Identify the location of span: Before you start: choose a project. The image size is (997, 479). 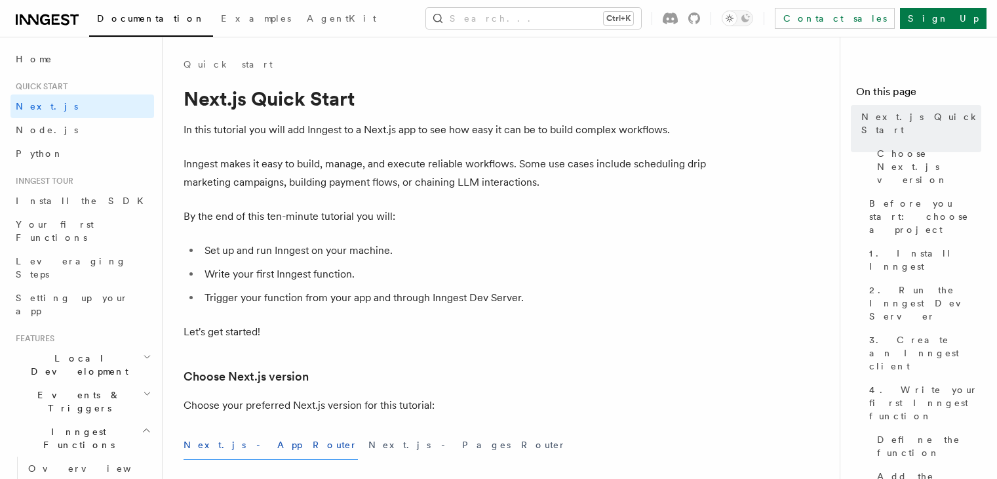
(925, 216).